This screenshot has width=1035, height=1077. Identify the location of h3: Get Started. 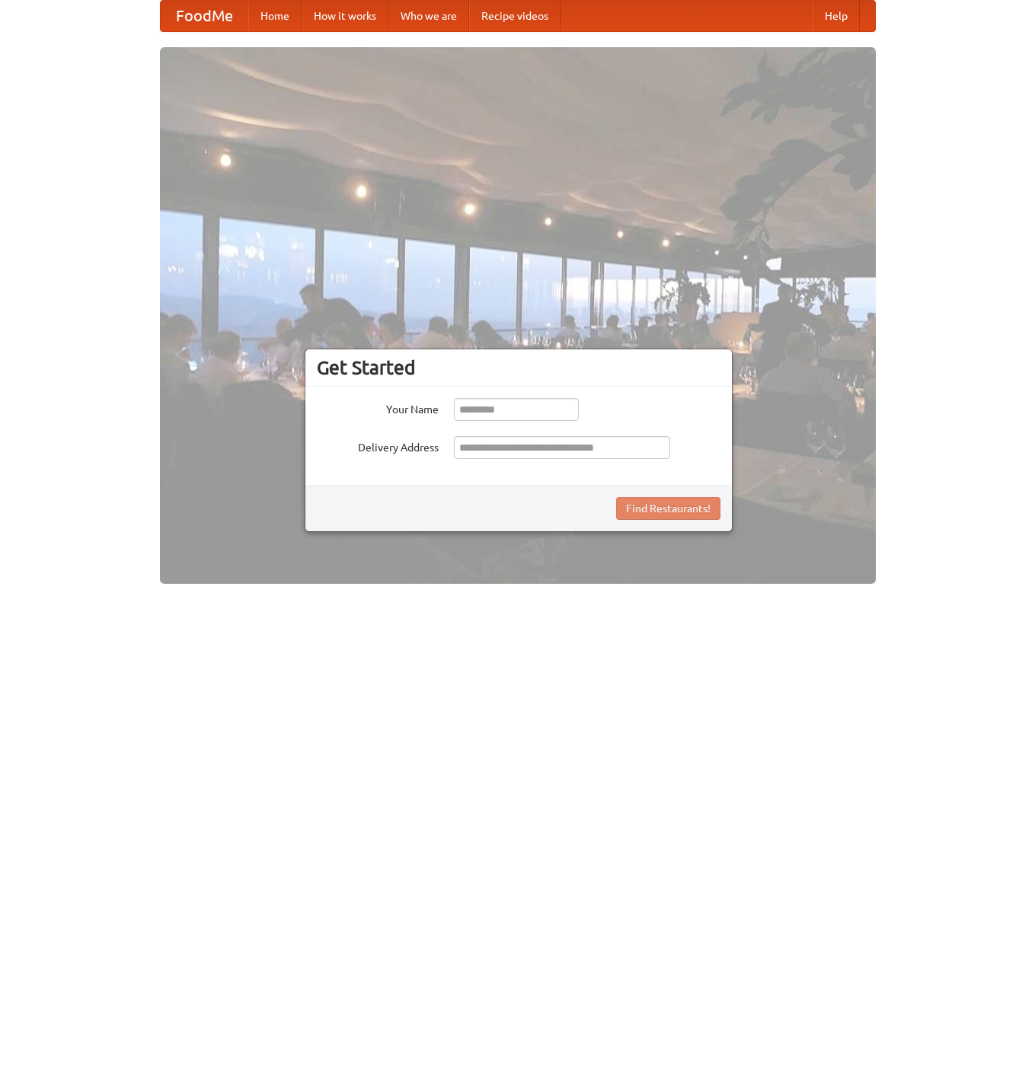
(518, 368).